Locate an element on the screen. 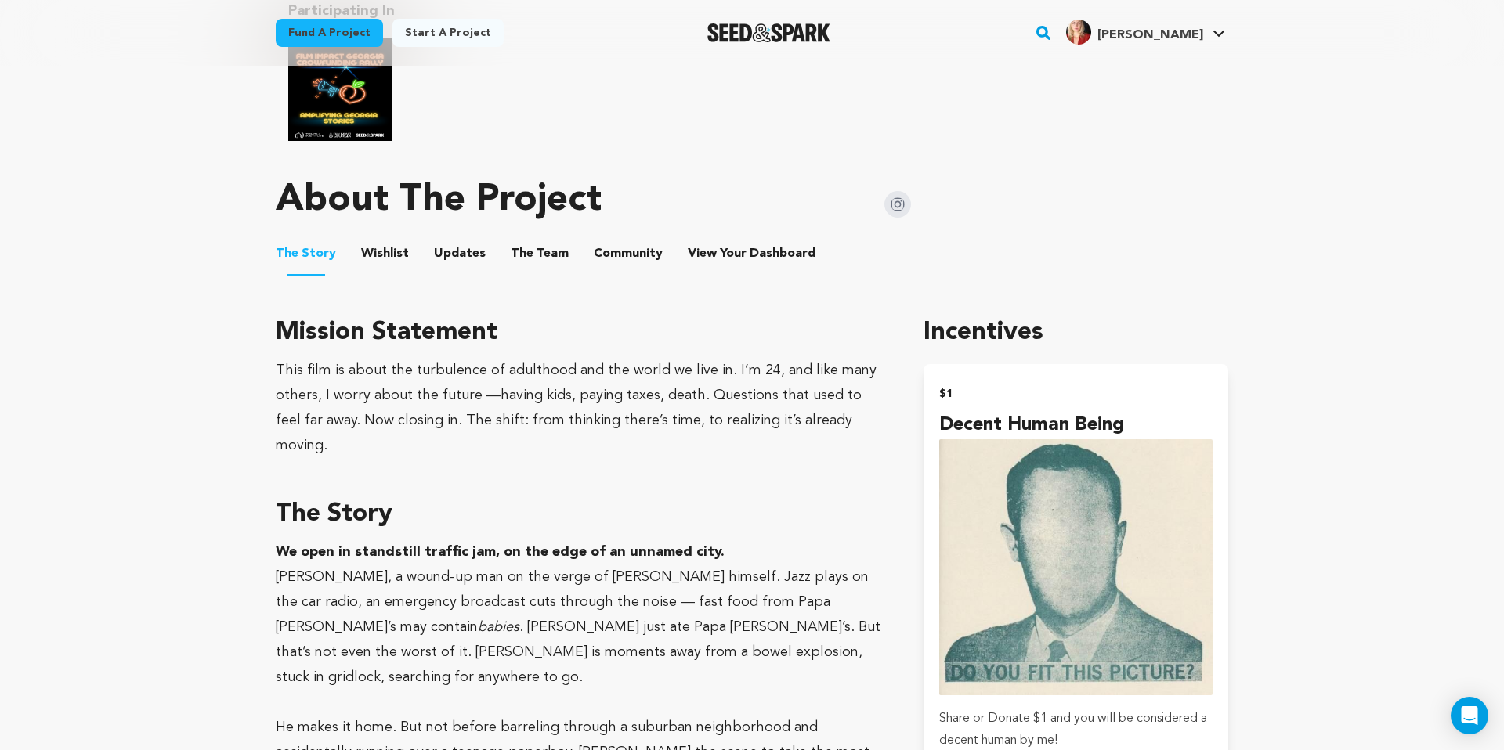  em: babies is located at coordinates (498, 627).